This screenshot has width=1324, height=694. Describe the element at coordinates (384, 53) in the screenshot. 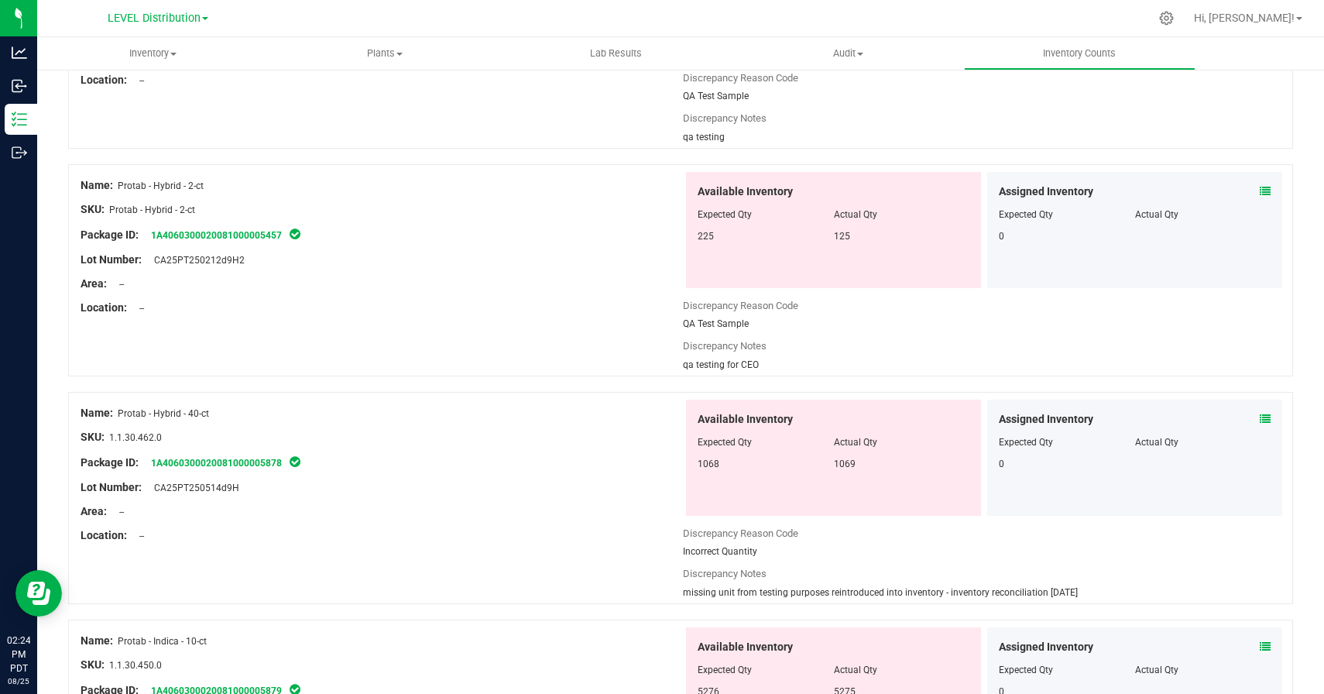

I see `a: Plants` at that location.